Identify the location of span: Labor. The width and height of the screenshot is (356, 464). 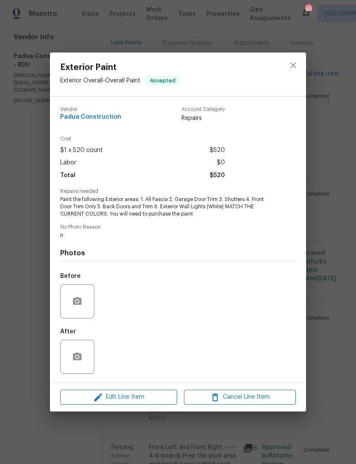
(68, 162).